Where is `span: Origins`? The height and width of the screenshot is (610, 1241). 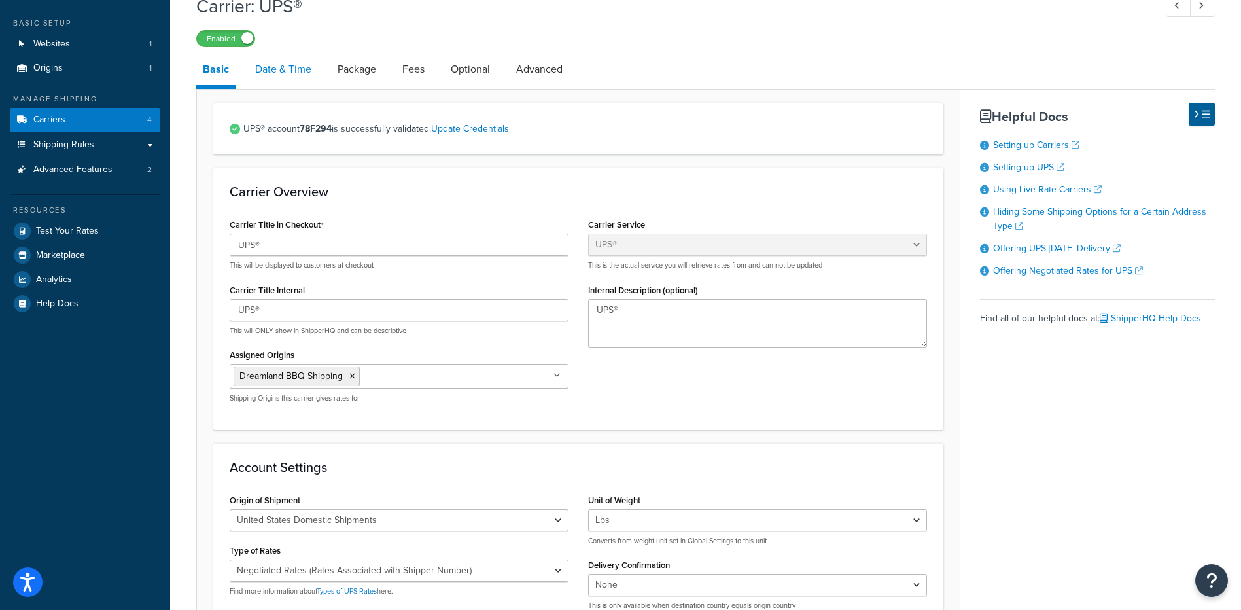 span: Origins is located at coordinates (48, 68).